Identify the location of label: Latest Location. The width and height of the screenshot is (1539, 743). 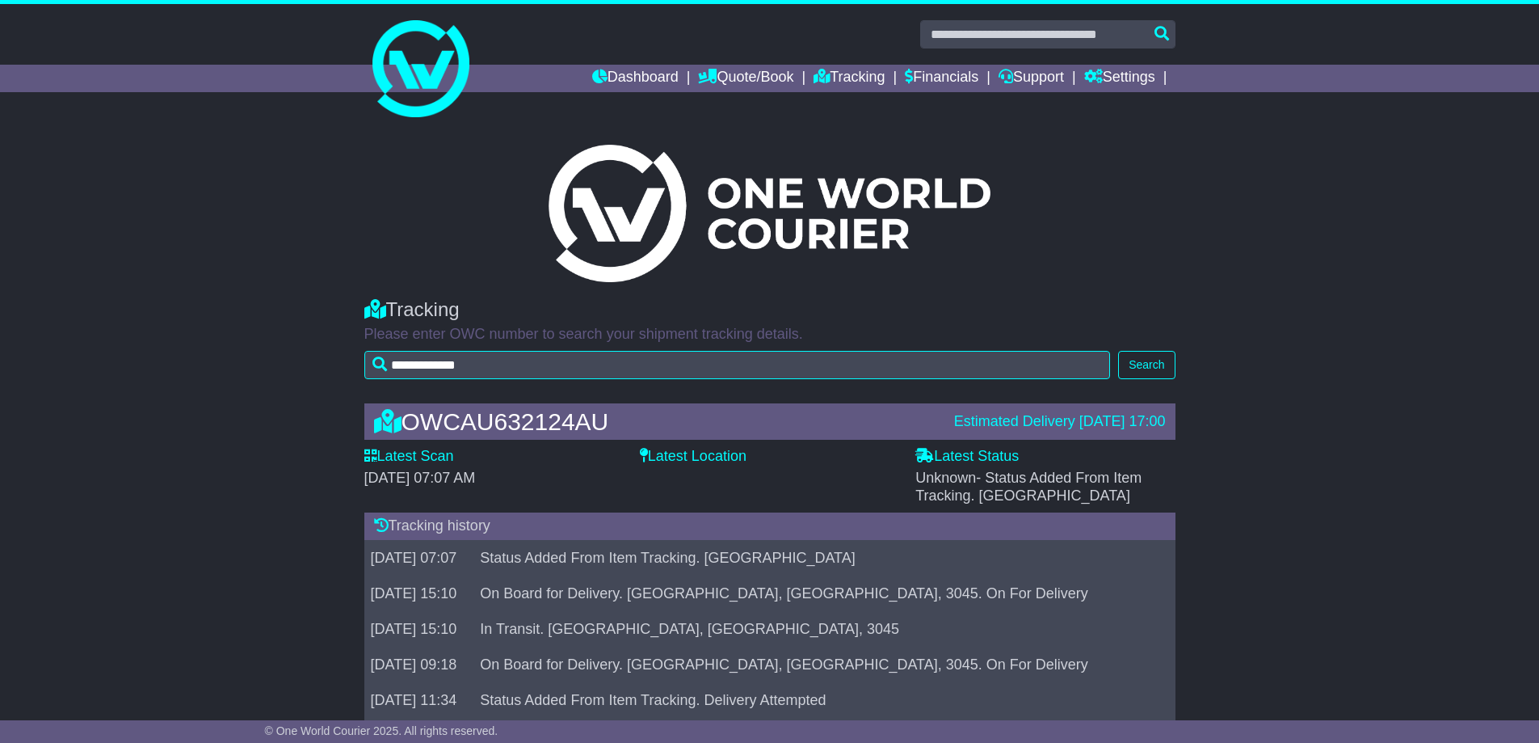
(693, 457).